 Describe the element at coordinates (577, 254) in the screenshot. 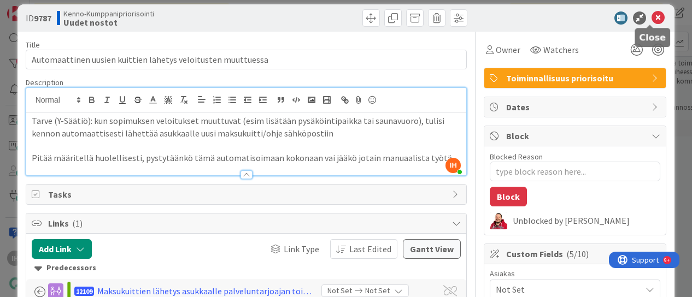

I see `span: ( 5/10 )` at that location.